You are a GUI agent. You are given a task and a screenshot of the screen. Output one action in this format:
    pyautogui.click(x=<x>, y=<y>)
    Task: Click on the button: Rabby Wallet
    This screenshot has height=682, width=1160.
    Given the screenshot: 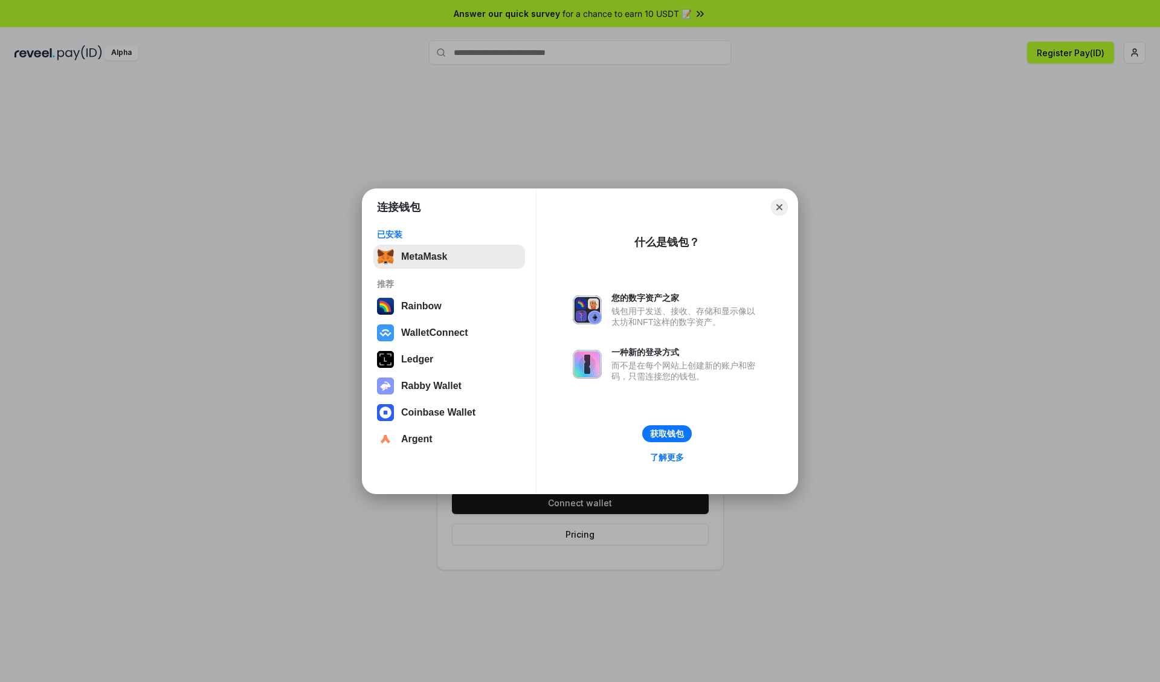 What is the action you would take?
    pyautogui.click(x=449, y=386)
    